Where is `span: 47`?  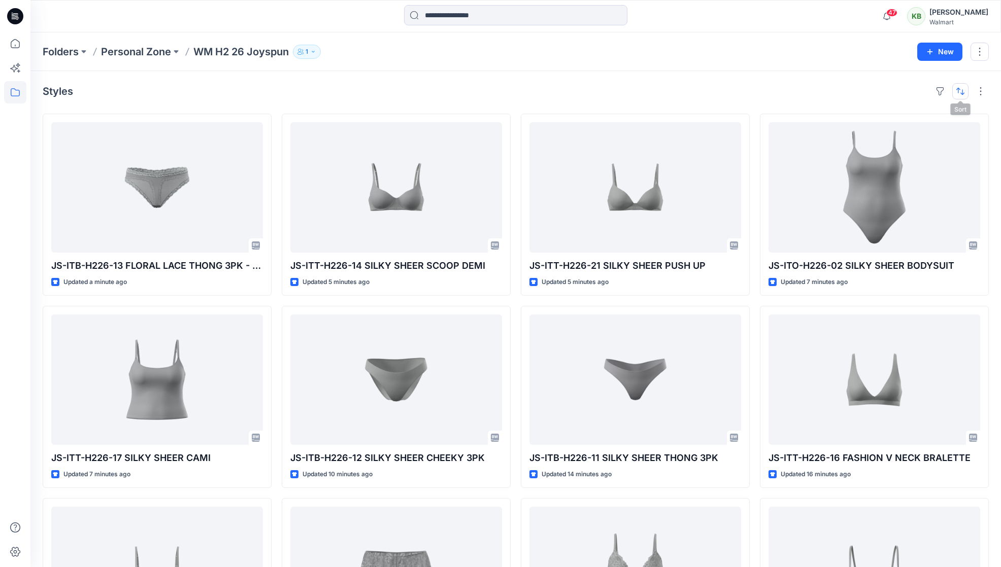
span: 47 is located at coordinates (892, 13).